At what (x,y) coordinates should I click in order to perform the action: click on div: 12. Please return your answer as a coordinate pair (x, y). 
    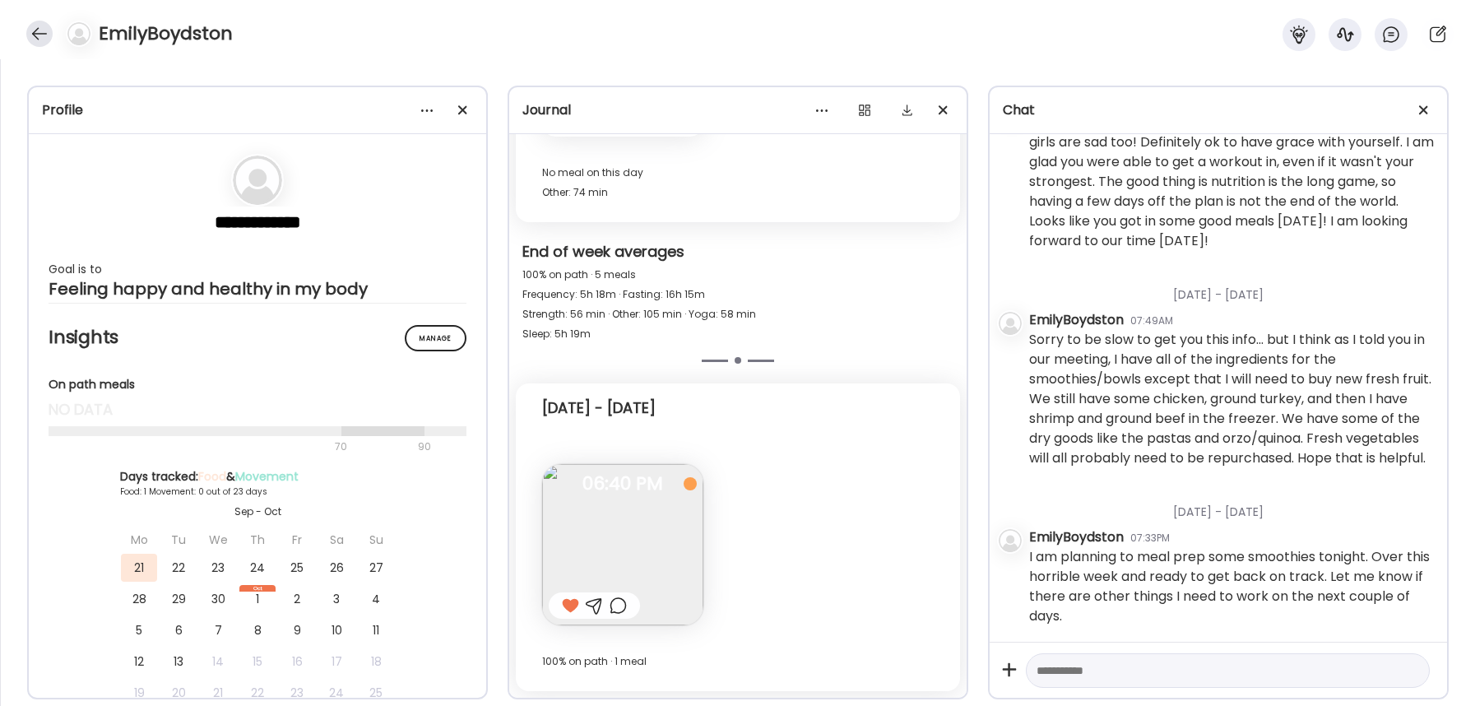
    Looking at the image, I should click on (139, 662).